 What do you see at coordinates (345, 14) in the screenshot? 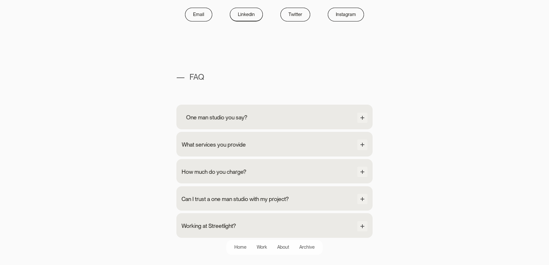
I see `div: Instagram` at bounding box center [345, 14].